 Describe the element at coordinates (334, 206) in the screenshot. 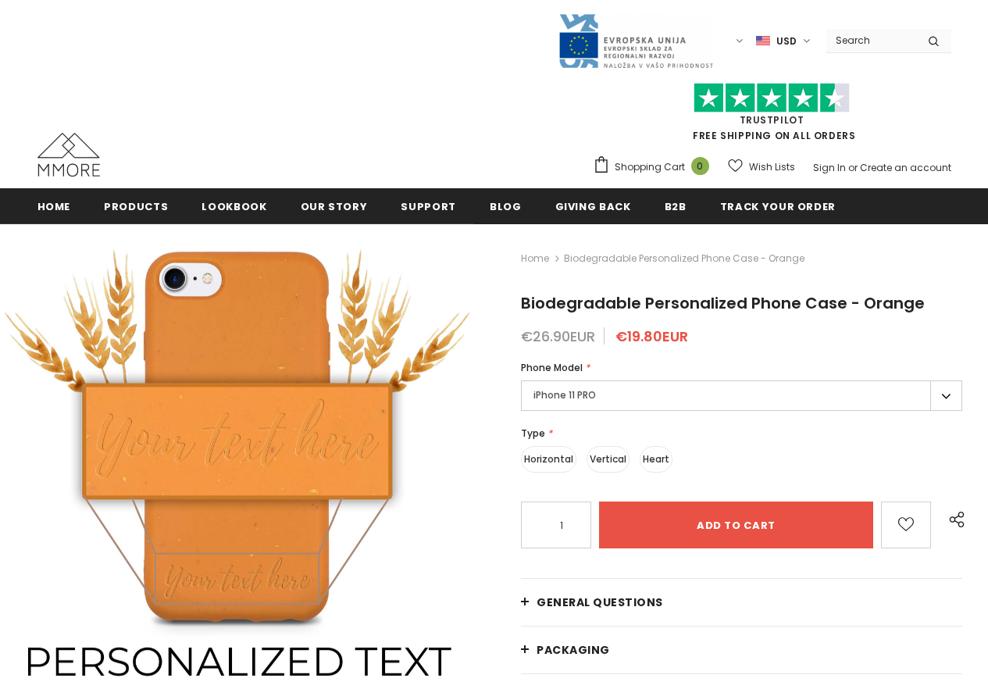

I see `span: Our Story` at that location.